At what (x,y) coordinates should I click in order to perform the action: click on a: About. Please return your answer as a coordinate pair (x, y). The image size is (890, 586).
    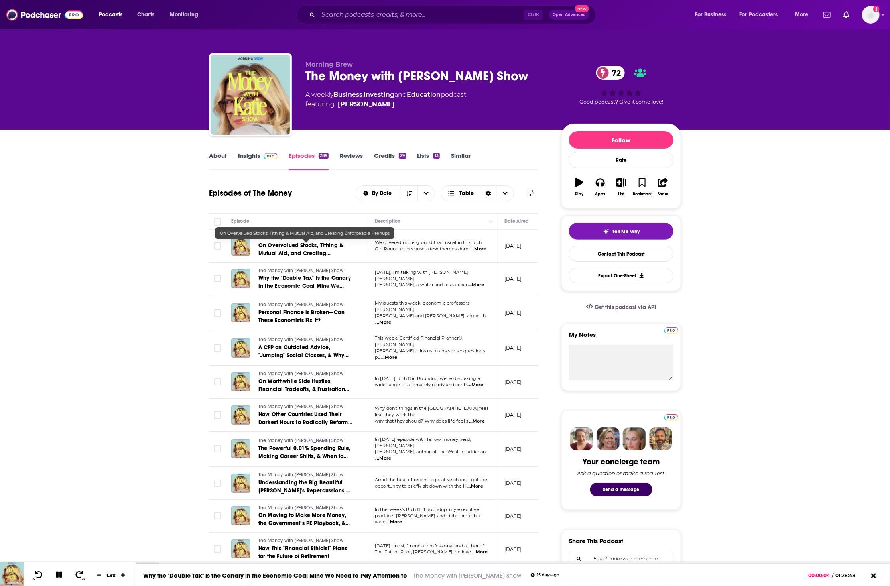
    Looking at the image, I should click on (218, 161).